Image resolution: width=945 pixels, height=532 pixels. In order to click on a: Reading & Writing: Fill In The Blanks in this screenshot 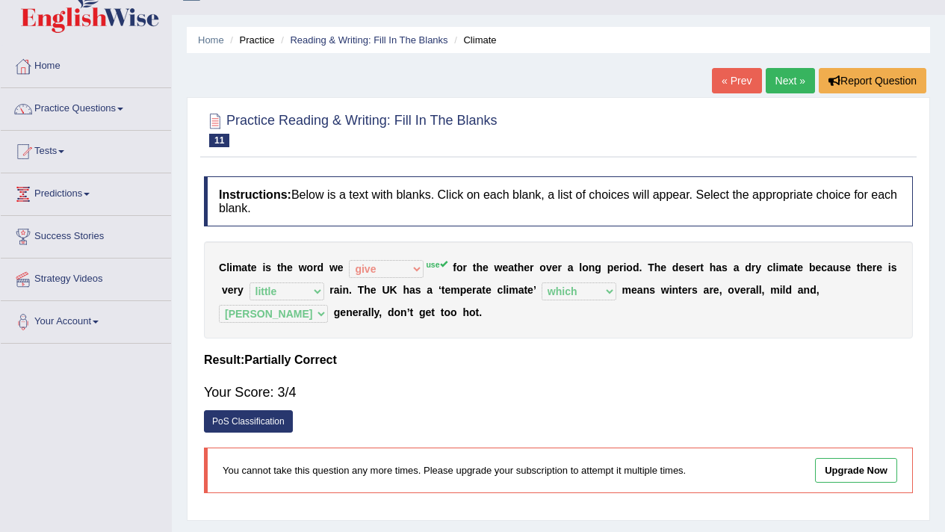, I will do `click(368, 40)`.